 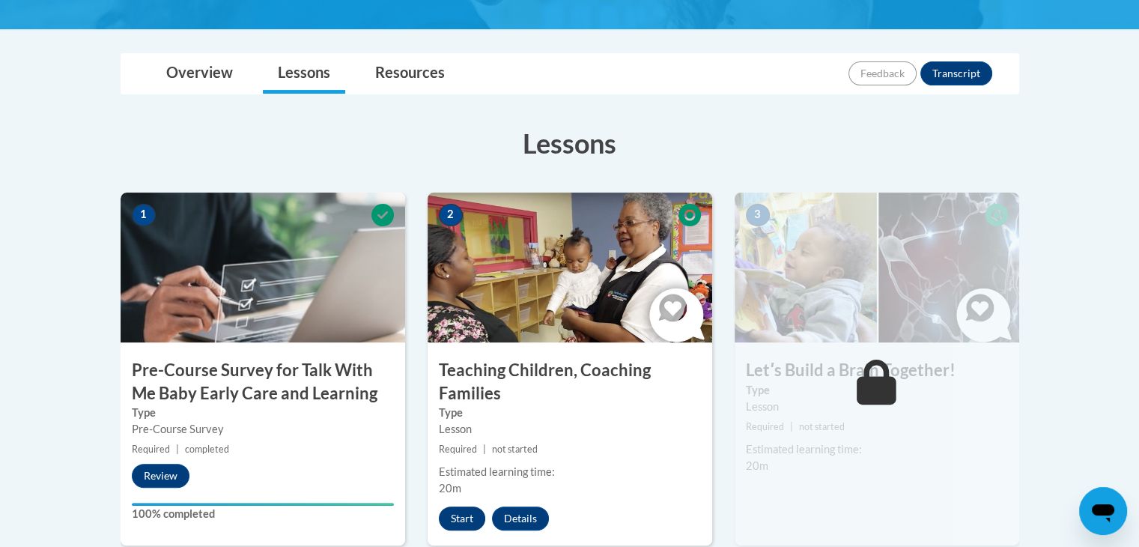 What do you see at coordinates (957, 73) in the screenshot?
I see `button: Transcript` at bounding box center [957, 73].